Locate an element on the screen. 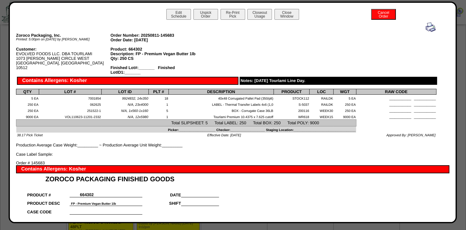  div: Product: 664302 is located at coordinates (158, 49).